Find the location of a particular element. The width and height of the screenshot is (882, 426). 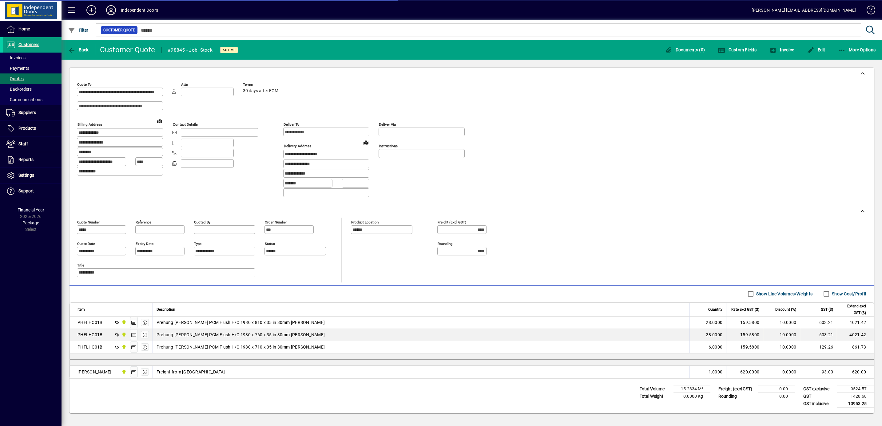

span: 6.0000 is located at coordinates (715, 347).